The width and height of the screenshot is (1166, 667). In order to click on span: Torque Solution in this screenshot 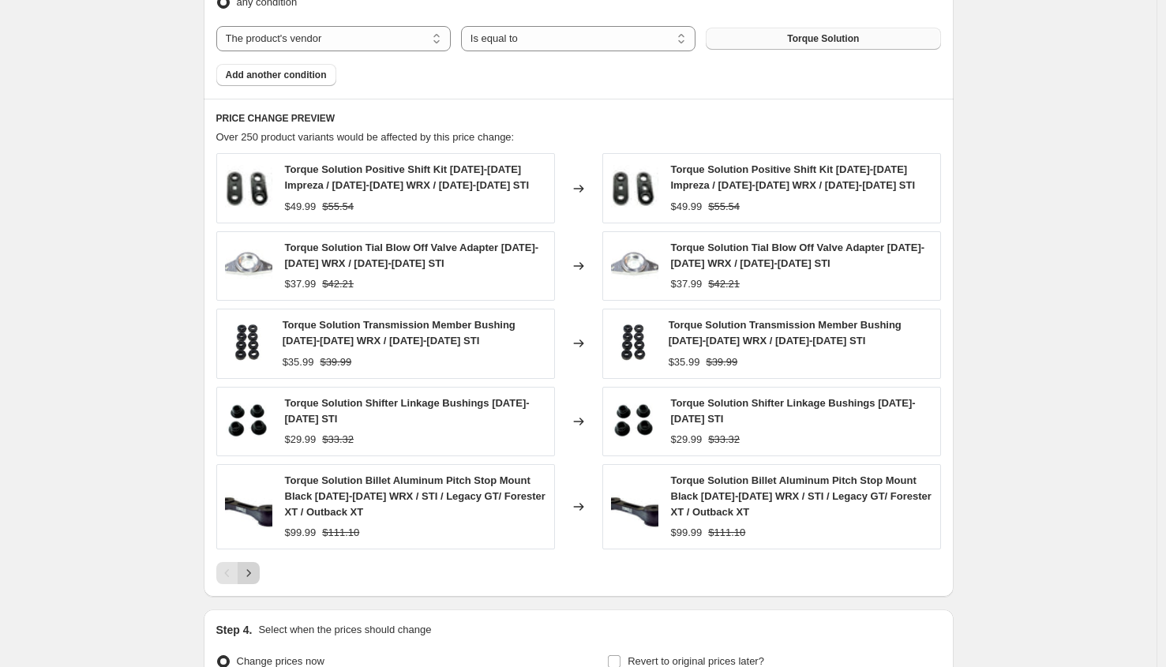, I will do `click(823, 39)`.